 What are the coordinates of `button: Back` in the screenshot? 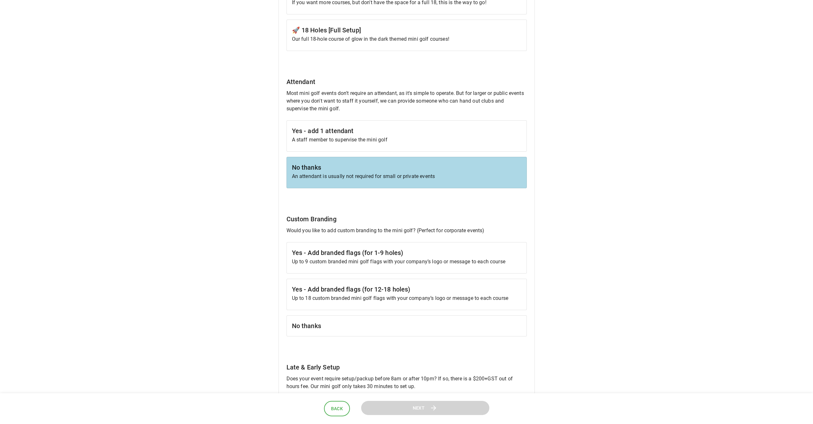 It's located at (337, 408).